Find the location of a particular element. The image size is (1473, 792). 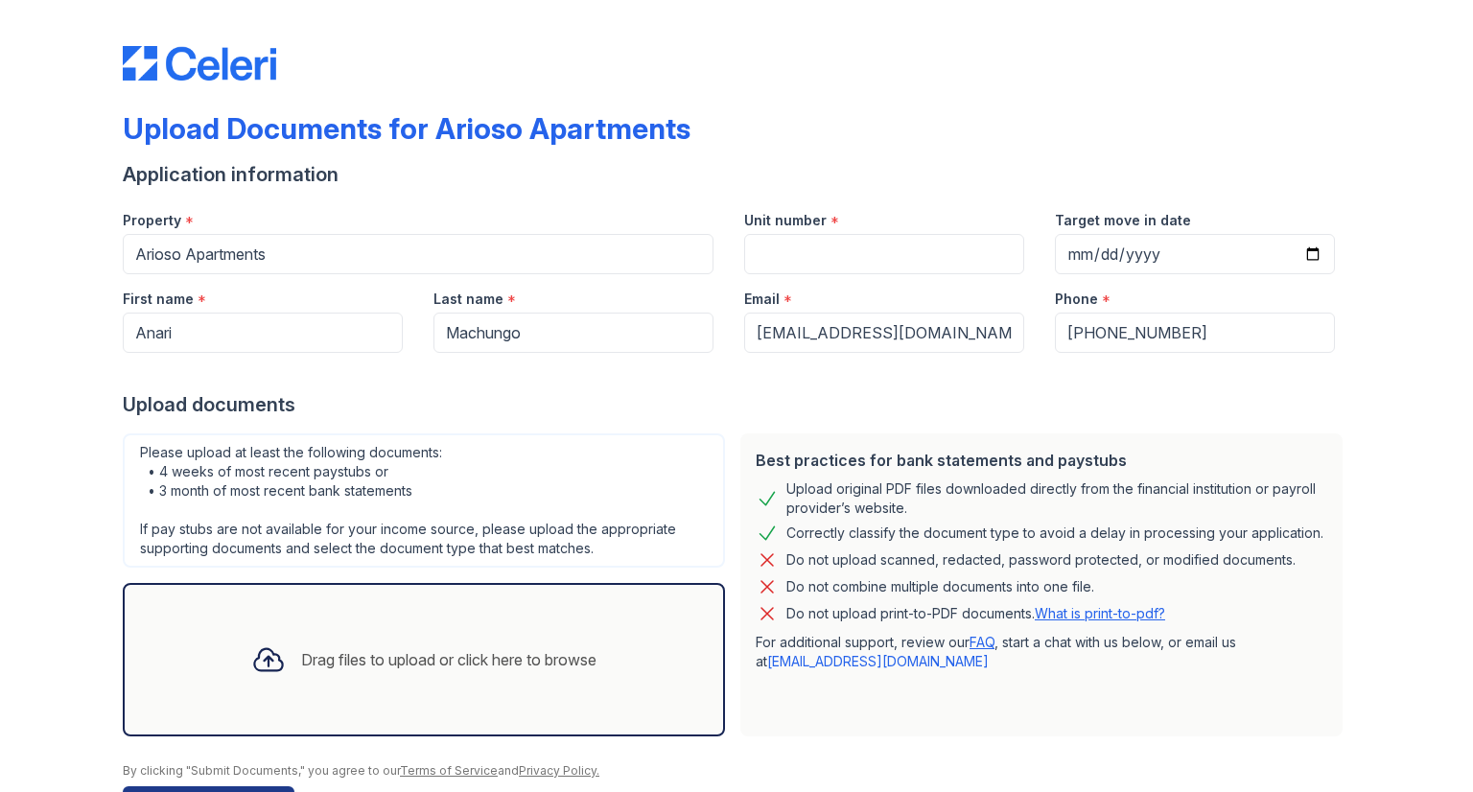

label: Email is located at coordinates (762, 299).